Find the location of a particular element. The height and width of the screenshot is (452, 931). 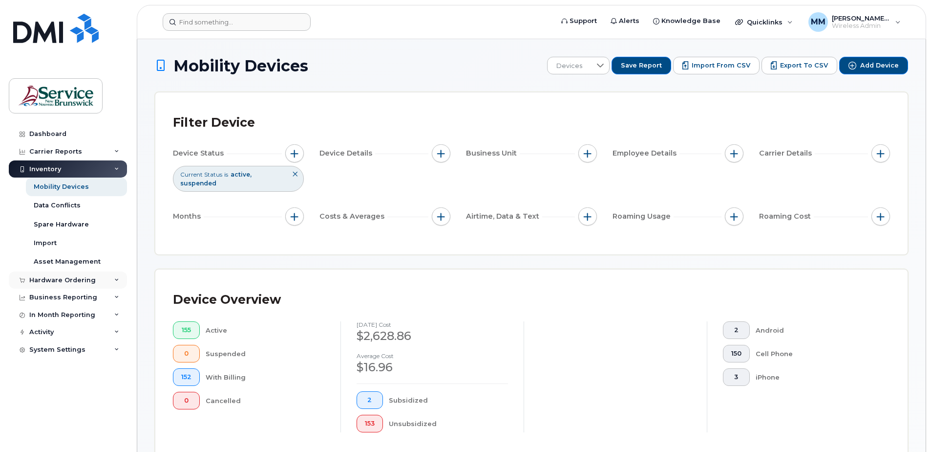

button: 150 is located at coordinates (736, 353).